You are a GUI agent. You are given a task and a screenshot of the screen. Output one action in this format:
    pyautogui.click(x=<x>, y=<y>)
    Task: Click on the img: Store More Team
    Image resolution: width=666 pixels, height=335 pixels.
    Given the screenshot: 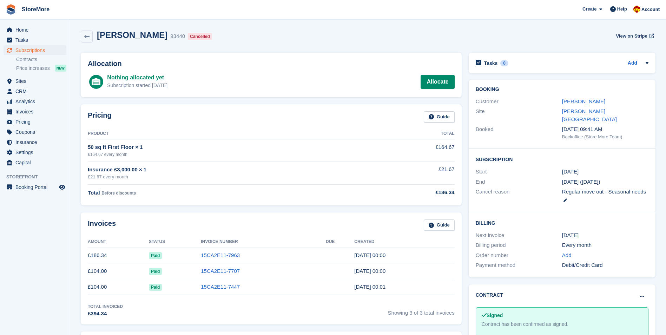 What is the action you would take?
    pyautogui.click(x=637, y=9)
    